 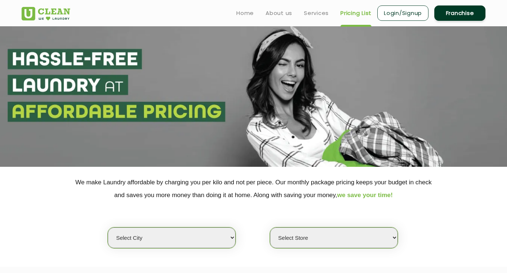 I want to click on a: Pricing List, so click(x=356, y=13).